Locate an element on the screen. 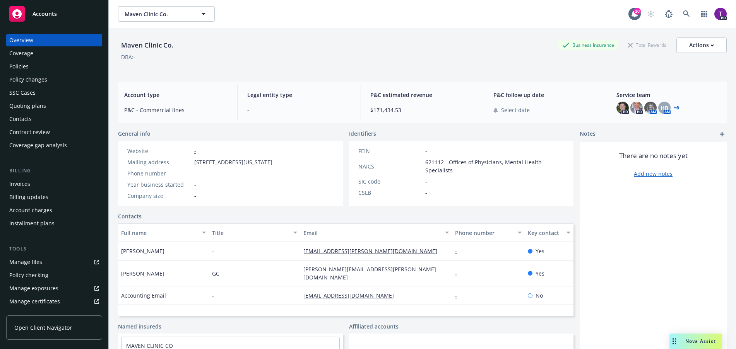 The width and height of the screenshot is (736, 349). span: No is located at coordinates (539, 296).